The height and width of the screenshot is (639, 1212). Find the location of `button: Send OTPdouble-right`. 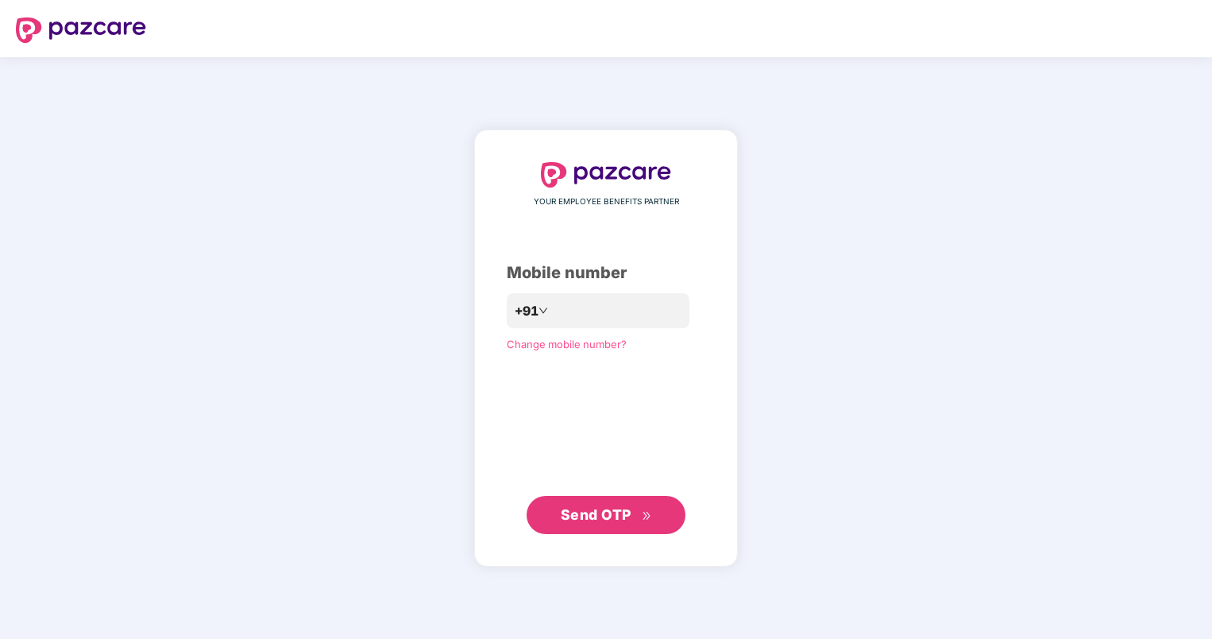

button: Send OTPdouble-right is located at coordinates (606, 515).